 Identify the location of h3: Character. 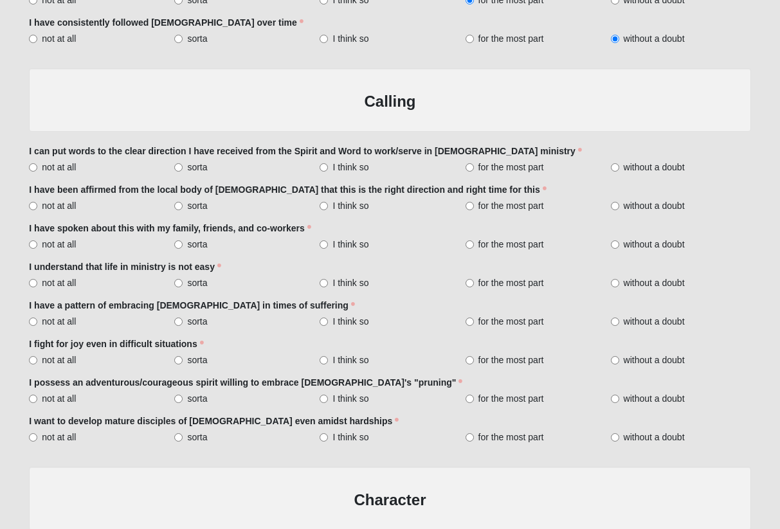
(390, 501).